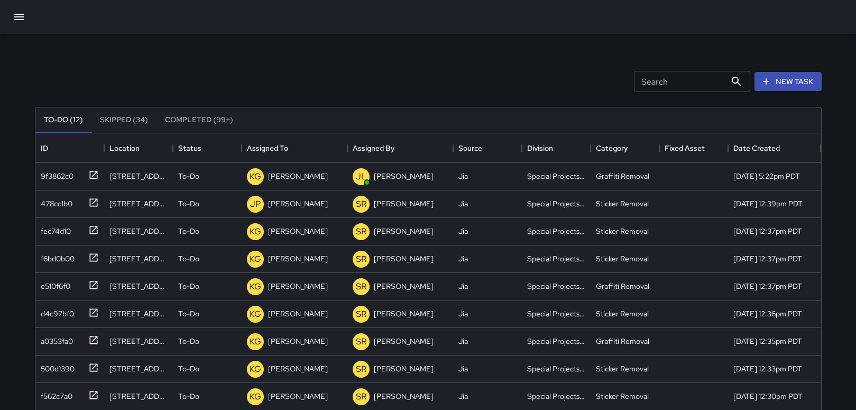 The height and width of the screenshot is (410, 856). I want to click on div: 8/25/2025, 12:33pm PDT, so click(767, 368).